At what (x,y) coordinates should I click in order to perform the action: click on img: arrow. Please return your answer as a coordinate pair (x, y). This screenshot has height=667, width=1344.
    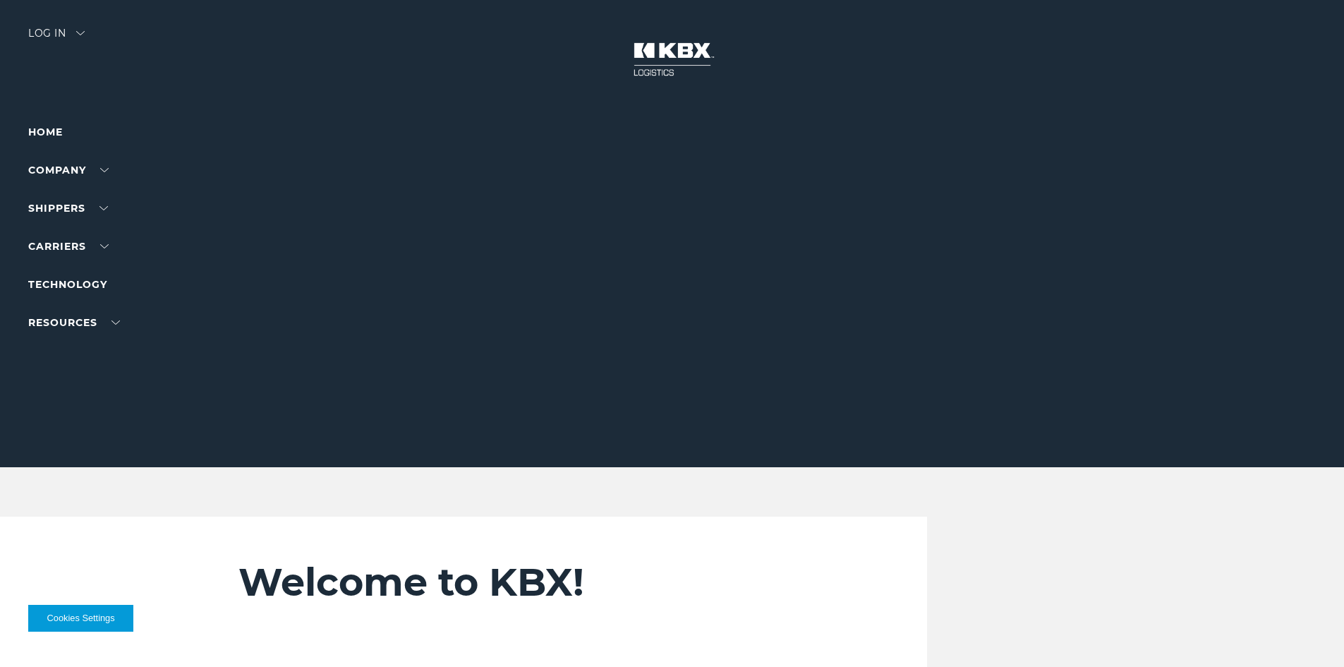
    Looking at the image, I should click on (80, 33).